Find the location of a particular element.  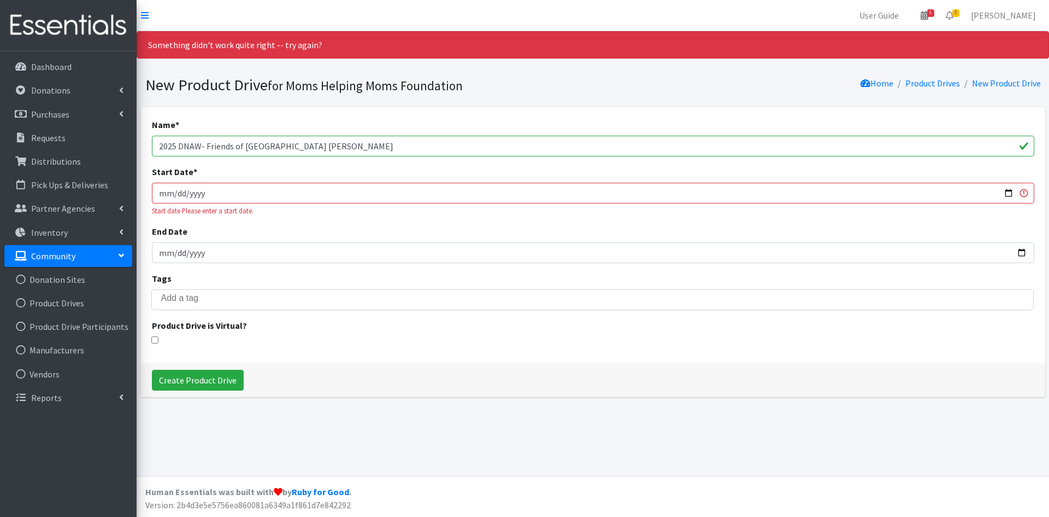

a: Dashboard is located at coordinates (68, 67).